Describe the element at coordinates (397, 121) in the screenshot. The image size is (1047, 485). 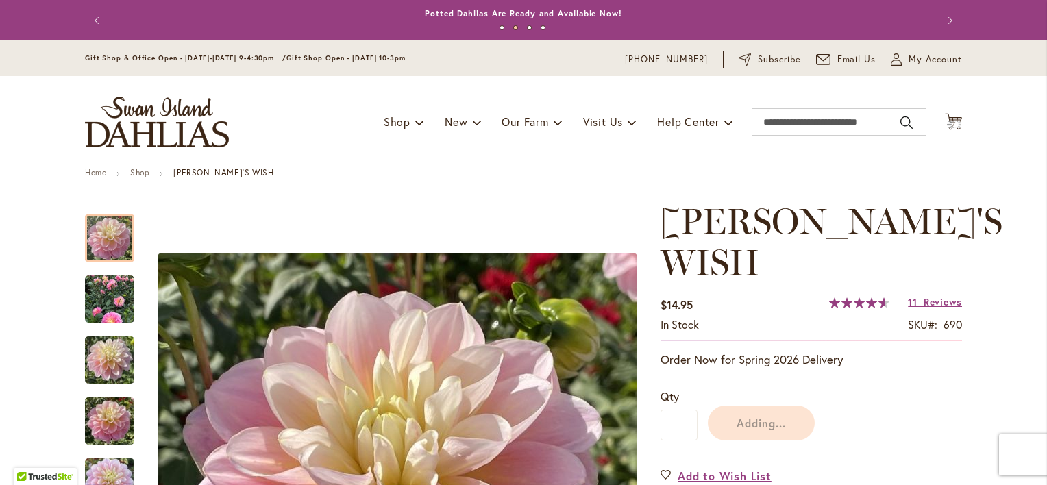
I see `span: Shop` at that location.